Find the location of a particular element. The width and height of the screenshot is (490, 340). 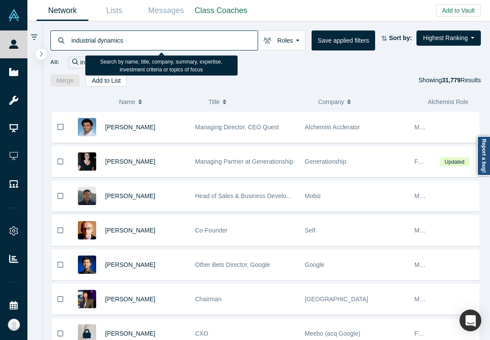

span: Managing Director, CEO Quest is located at coordinates (237, 127).